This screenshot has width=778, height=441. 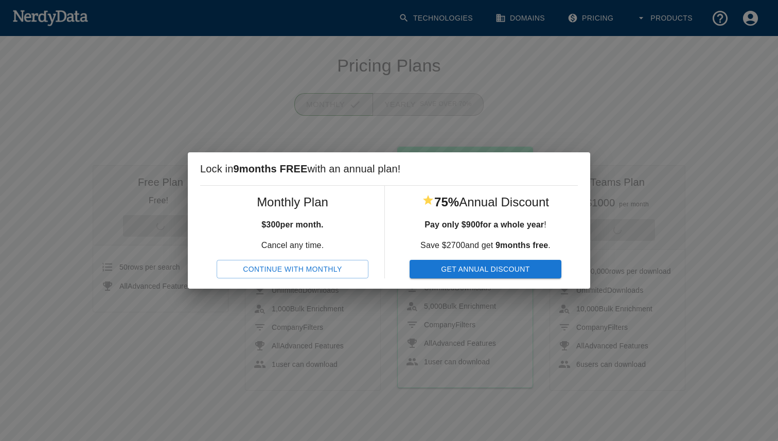 What do you see at coordinates (484, 224) in the screenshot?
I see `b: Pay only $ 900 for a whole year` at bounding box center [484, 224].